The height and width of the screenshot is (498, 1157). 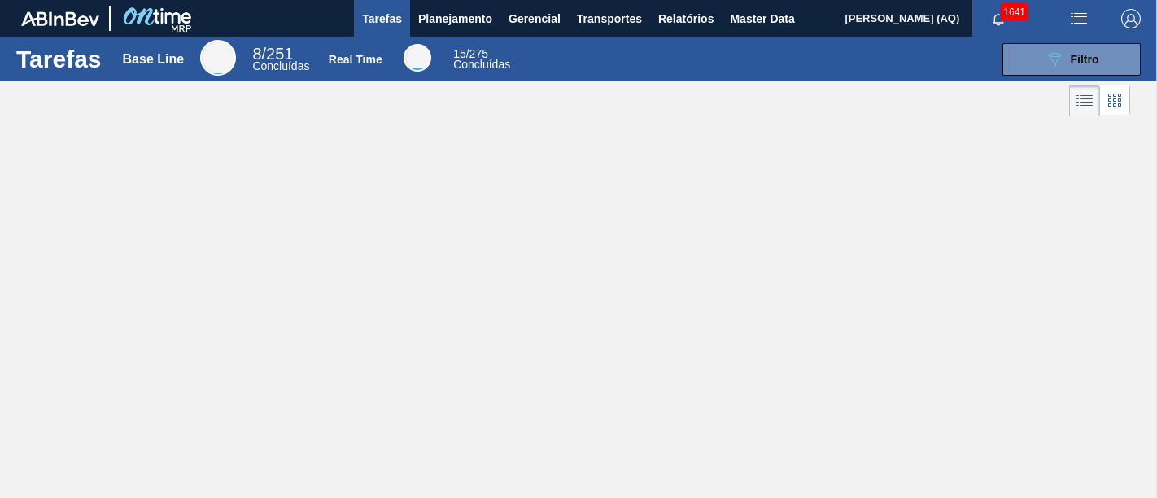 What do you see at coordinates (59, 59) in the screenshot?
I see `h1: Tarefas` at bounding box center [59, 59].